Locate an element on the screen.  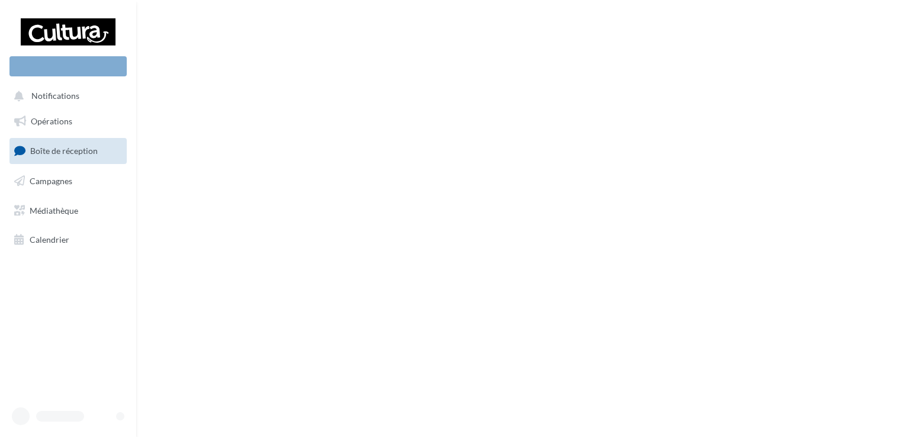
span: Médiathèque is located at coordinates (54, 210).